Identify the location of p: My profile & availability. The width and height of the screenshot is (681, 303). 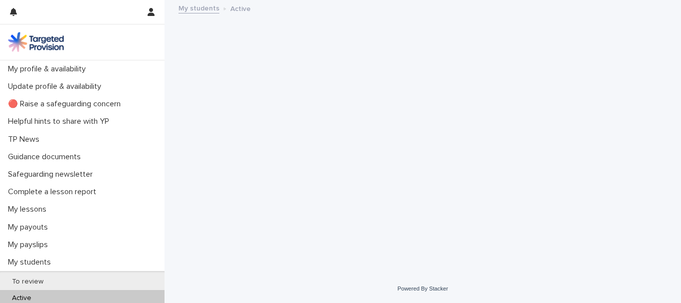
(49, 69).